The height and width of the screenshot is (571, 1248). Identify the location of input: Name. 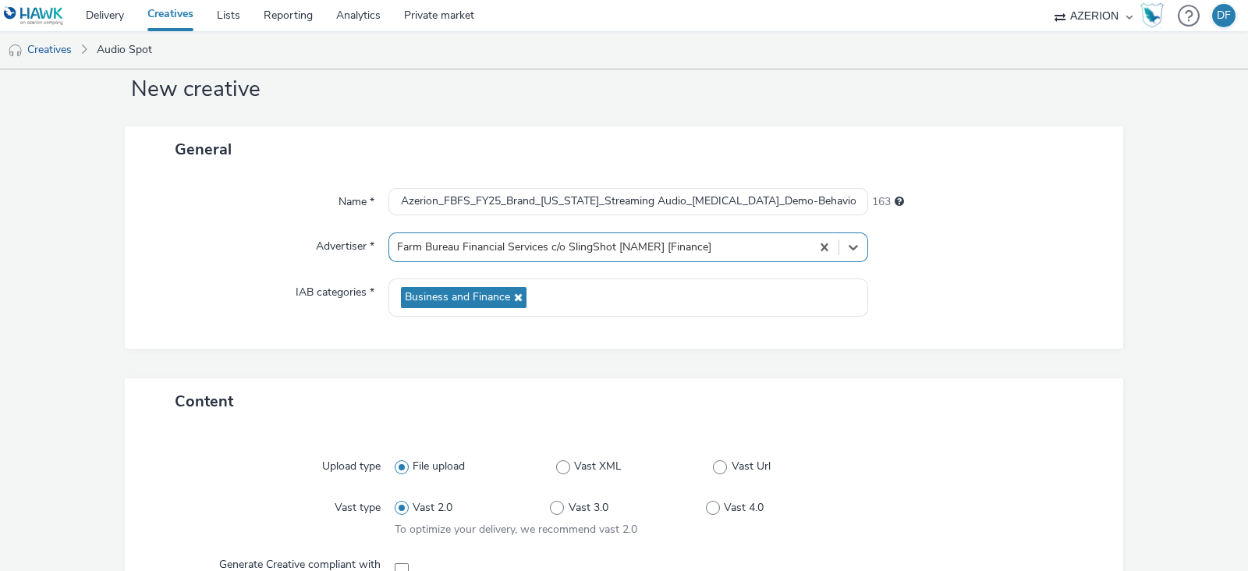
(628, 201).